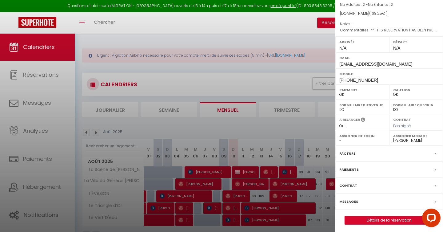 This screenshot has width=443, height=232. I want to click on span: Nb Enfants : 2, so click(380, 4).